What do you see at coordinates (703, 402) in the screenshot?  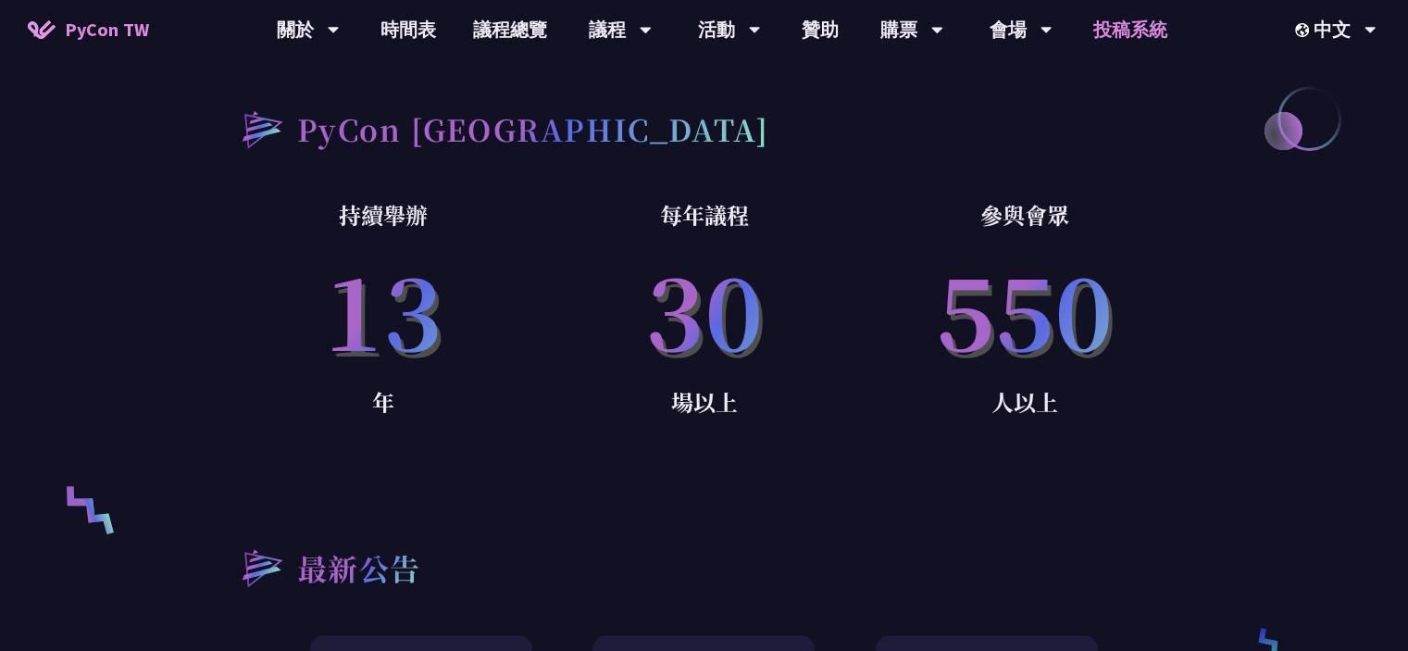 I see `p: 場以上` at bounding box center [703, 402].